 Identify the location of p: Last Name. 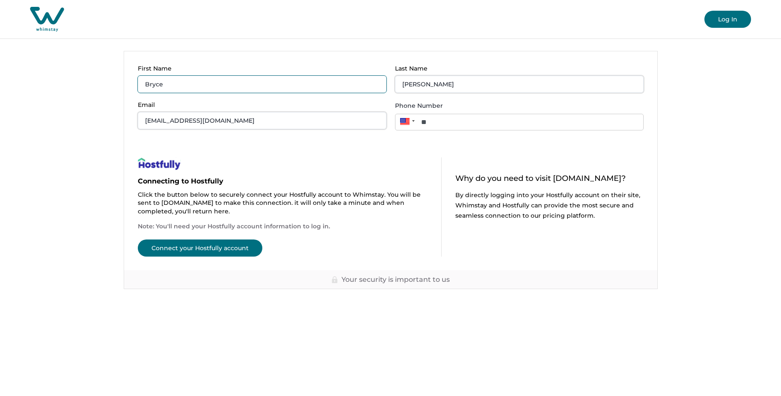
(517, 68).